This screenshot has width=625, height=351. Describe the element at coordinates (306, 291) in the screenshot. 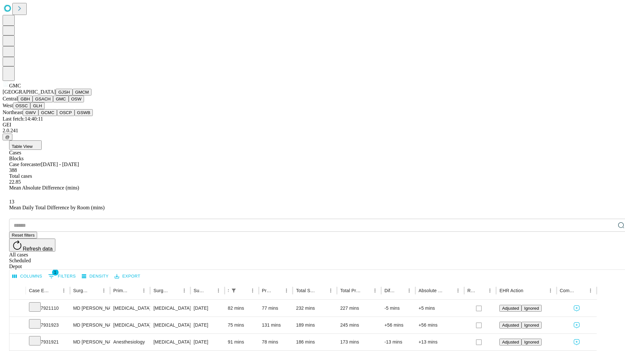

I see `div: Total Scheduled Duration` at that location.